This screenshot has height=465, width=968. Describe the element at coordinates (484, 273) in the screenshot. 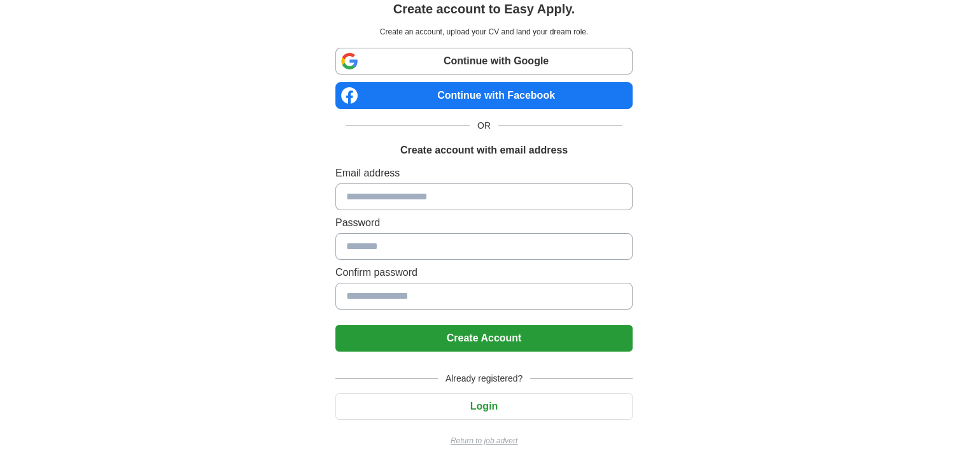

I see `label: Confirm password` at that location.